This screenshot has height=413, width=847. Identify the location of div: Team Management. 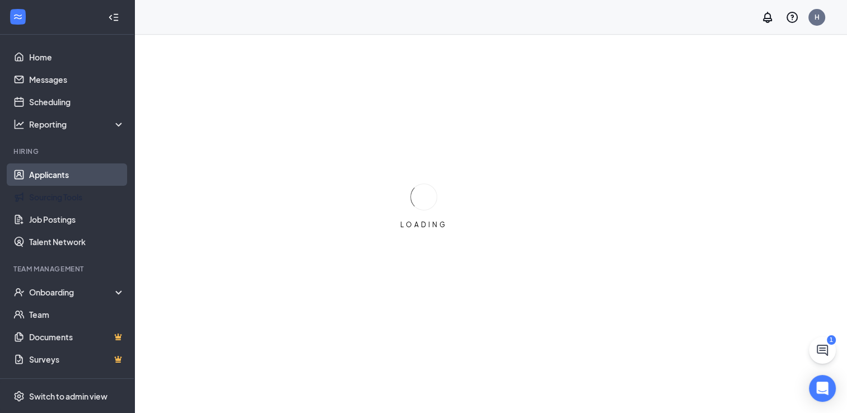
(68, 269).